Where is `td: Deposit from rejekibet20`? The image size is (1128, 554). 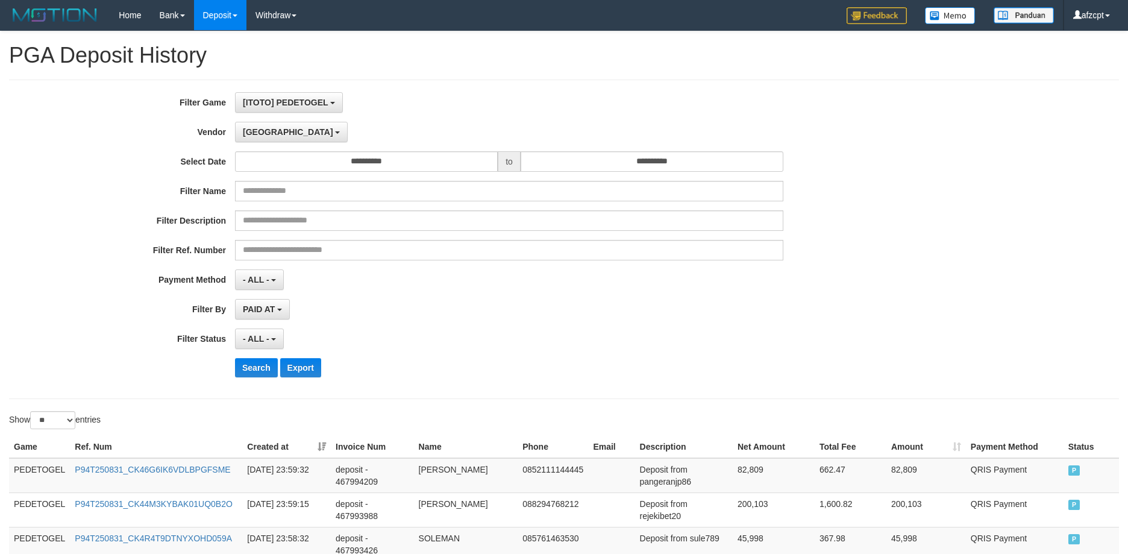 td: Deposit from rejekibet20 is located at coordinates (684, 509).